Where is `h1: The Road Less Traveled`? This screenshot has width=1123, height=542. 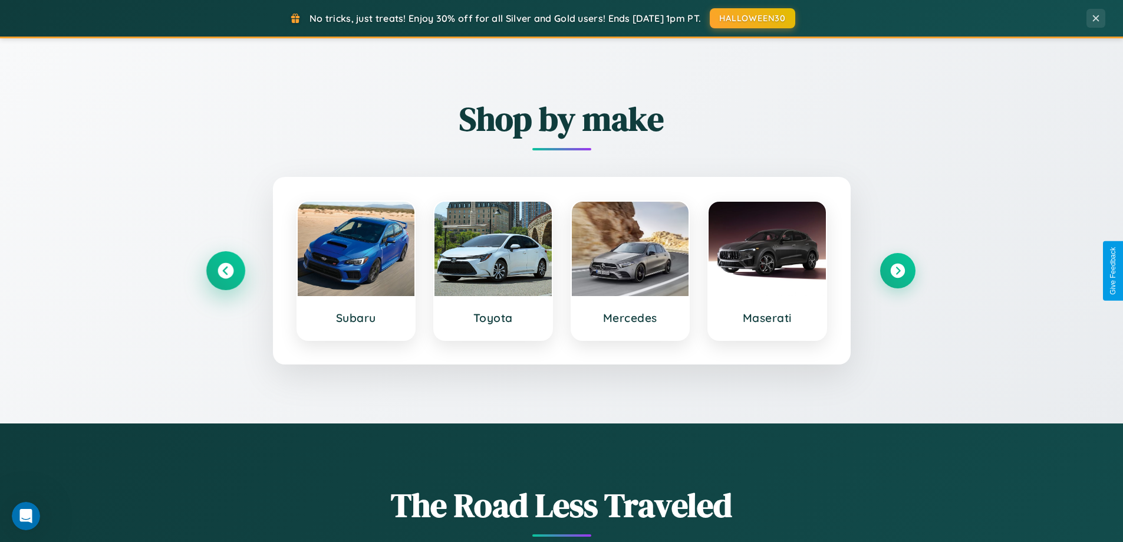
h1: The Road Less Traveled is located at coordinates (562, 505).